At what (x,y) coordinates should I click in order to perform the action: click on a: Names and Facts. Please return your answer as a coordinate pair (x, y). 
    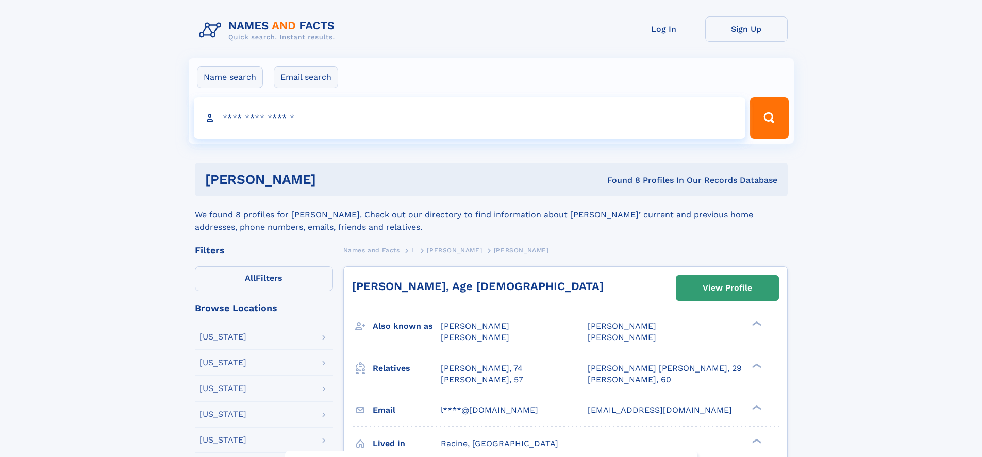
    Looking at the image, I should click on (372, 250).